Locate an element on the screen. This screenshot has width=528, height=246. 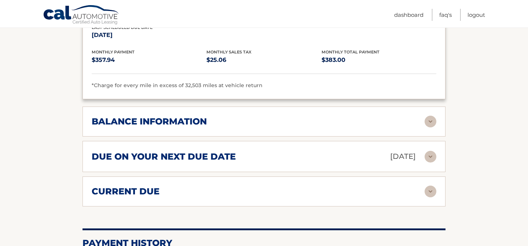
a: Cal Automotive is located at coordinates (81, 15).